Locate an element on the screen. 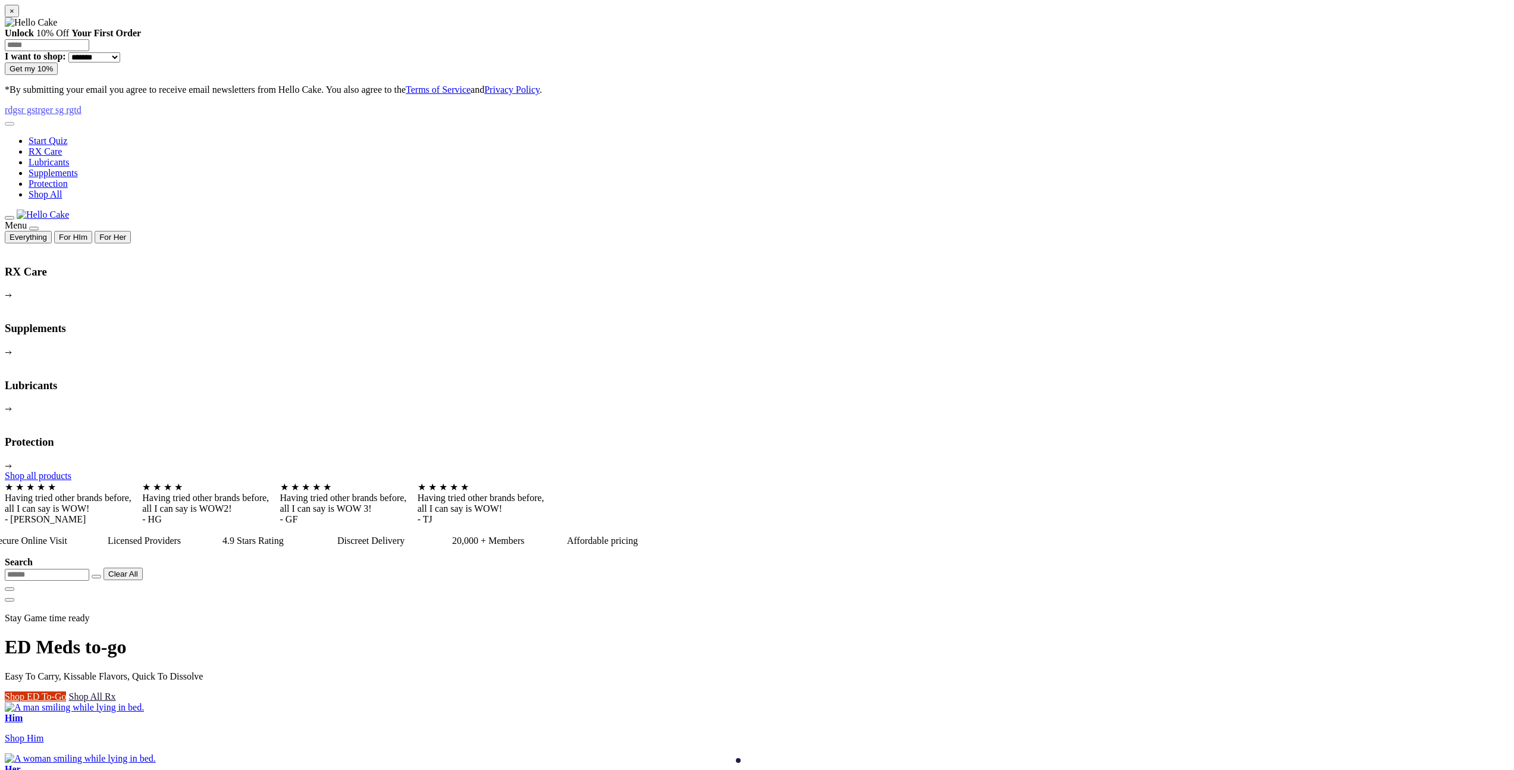  p: Shop Him is located at coordinates (757, 738).